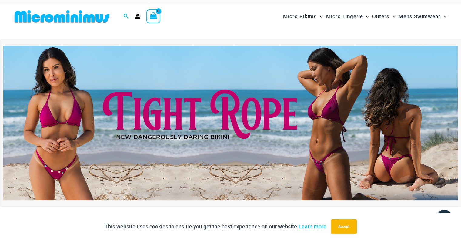  What do you see at coordinates (153, 16) in the screenshot?
I see `a: View Shopping Cart, empty` at bounding box center [153, 16].